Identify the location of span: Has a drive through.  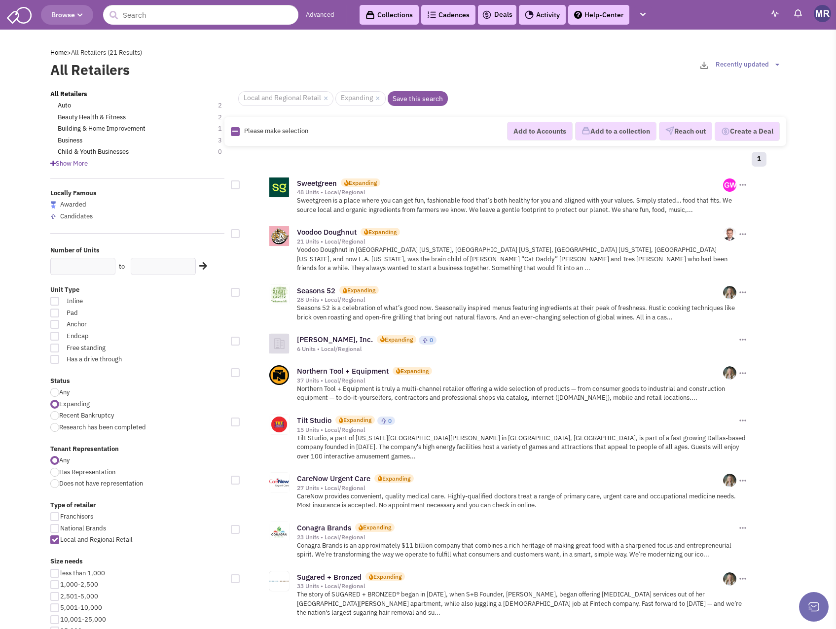
(115, 360).